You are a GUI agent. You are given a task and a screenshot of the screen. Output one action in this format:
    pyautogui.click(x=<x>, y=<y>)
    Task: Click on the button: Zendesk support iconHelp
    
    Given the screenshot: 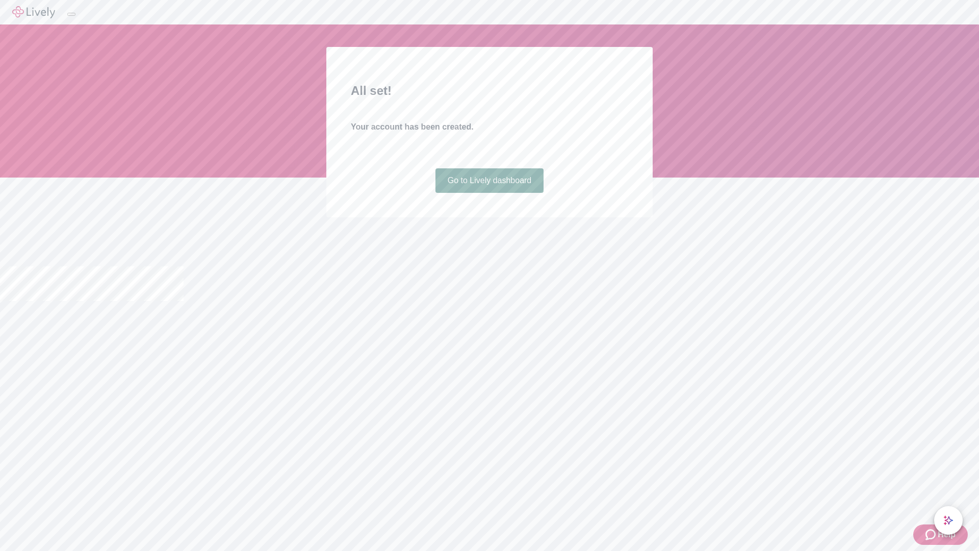 What is the action you would take?
    pyautogui.click(x=940, y=534)
    